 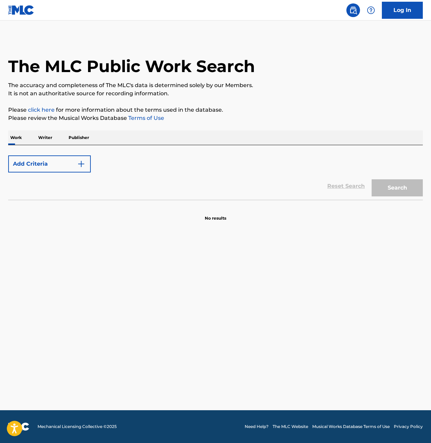 I want to click on div: Help, so click(x=371, y=10).